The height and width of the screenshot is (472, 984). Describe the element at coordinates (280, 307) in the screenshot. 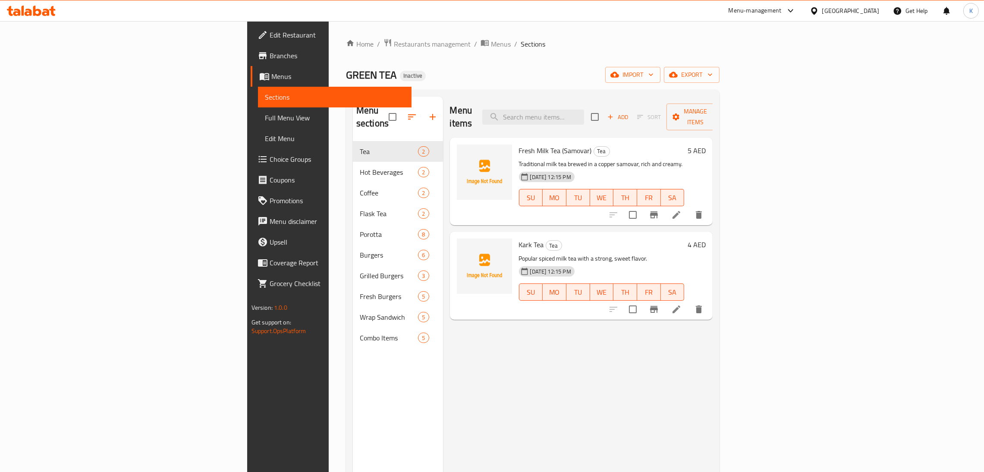

I see `span: 1.0.0` at that location.